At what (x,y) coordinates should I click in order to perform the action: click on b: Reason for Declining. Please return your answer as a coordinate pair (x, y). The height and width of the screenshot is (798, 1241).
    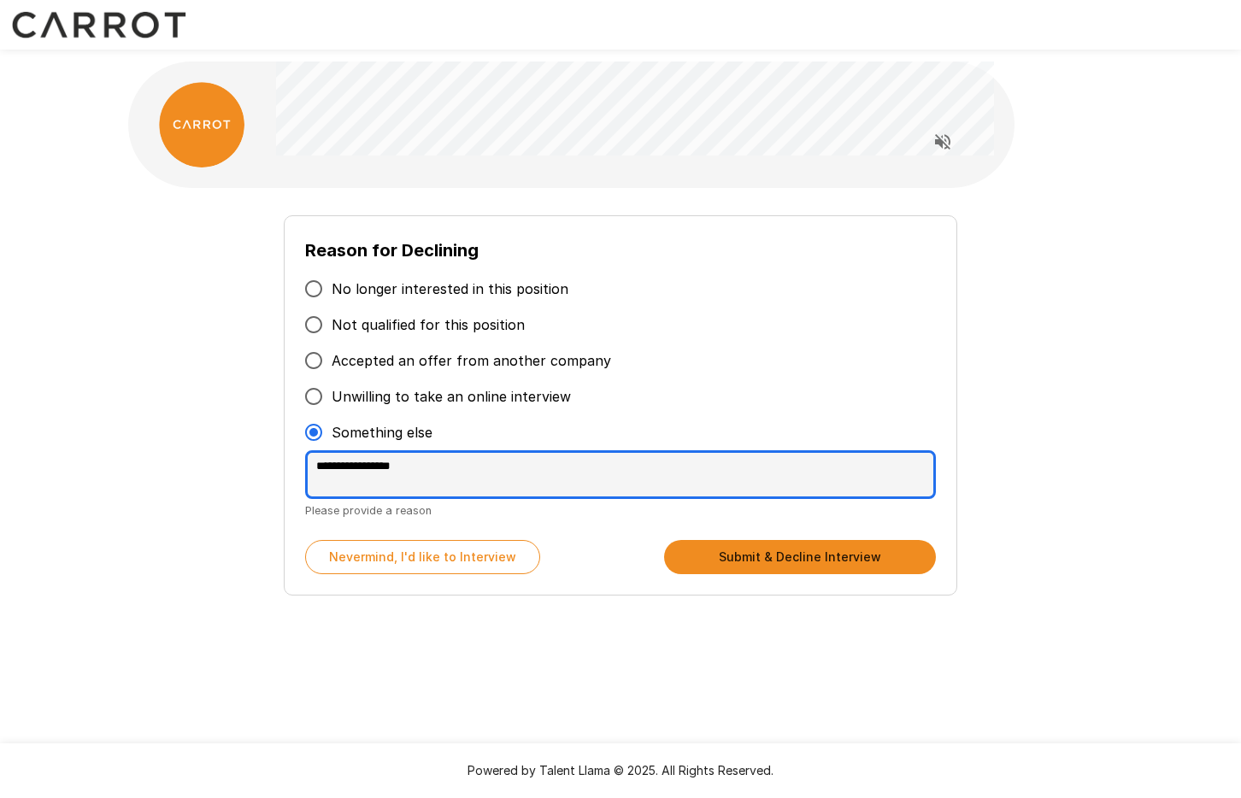
    Looking at the image, I should click on (391, 250).